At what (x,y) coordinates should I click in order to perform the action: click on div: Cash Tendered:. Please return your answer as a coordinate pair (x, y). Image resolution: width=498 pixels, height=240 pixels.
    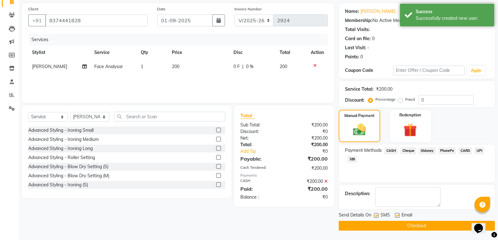
    Looking at the image, I should click on (260, 168).